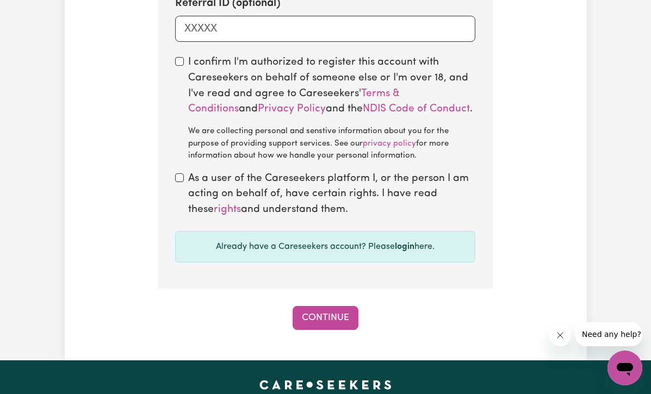 This screenshot has height=394, width=651. What do you see at coordinates (291, 109) in the screenshot?
I see `a: Privacy Policy` at bounding box center [291, 109].